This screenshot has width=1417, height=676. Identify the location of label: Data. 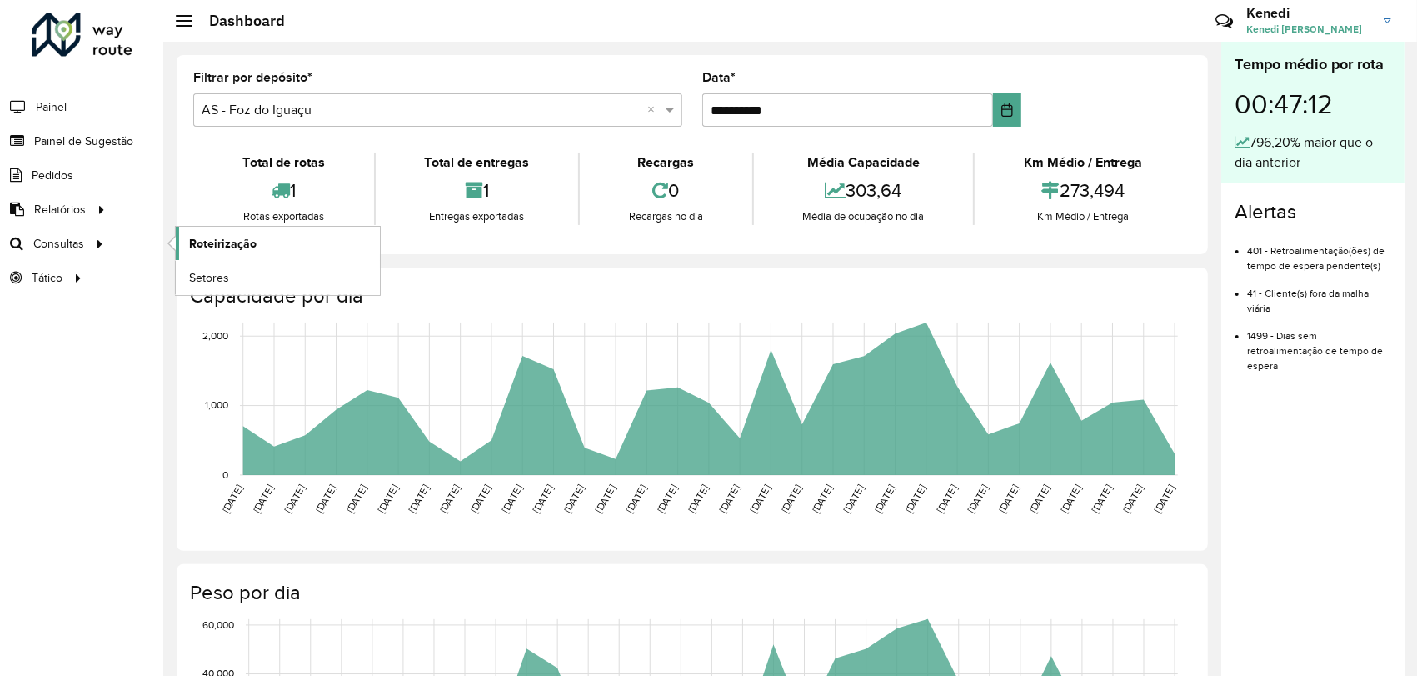
(719, 77).